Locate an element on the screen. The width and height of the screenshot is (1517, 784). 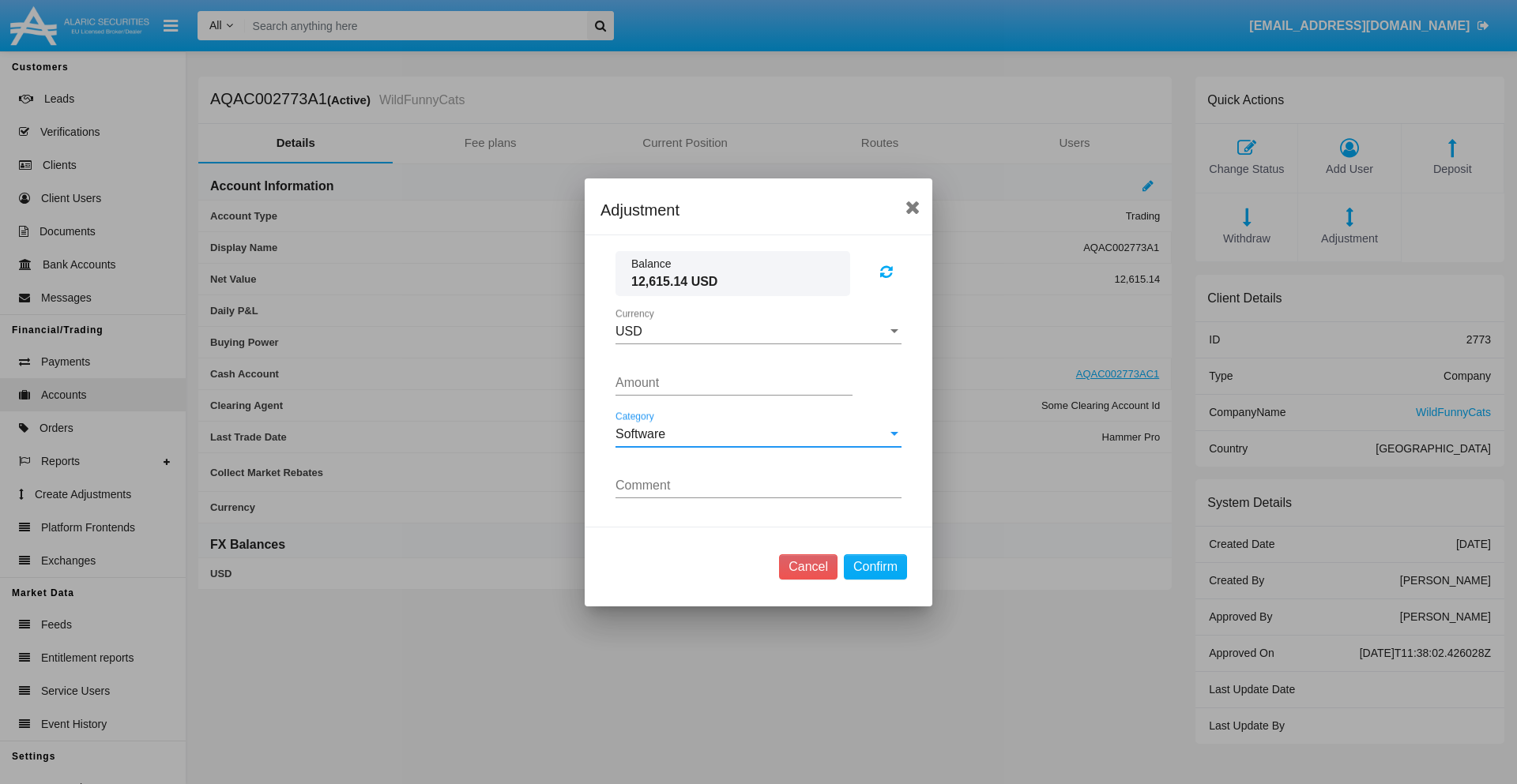
span: USD is located at coordinates (628, 330).